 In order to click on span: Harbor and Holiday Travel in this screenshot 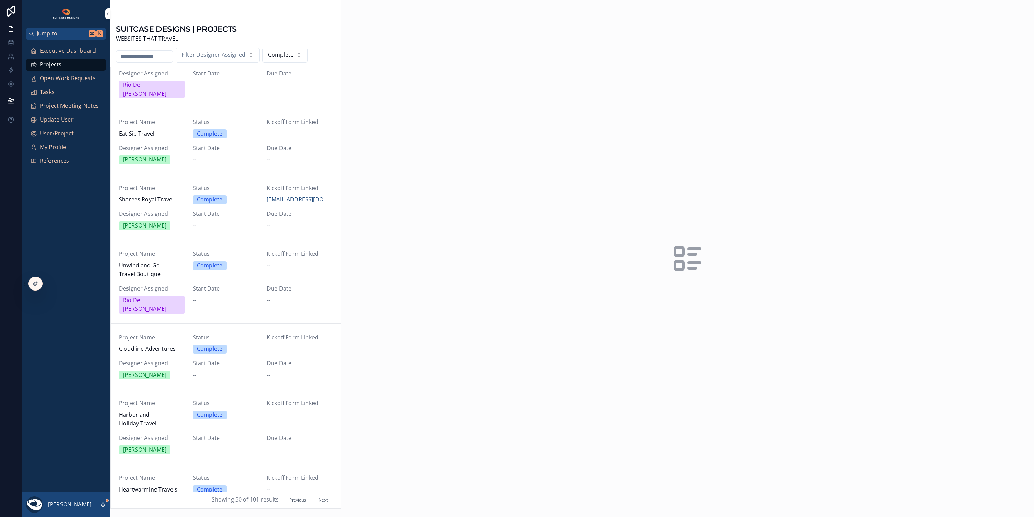, I will do `click(152, 419)`.